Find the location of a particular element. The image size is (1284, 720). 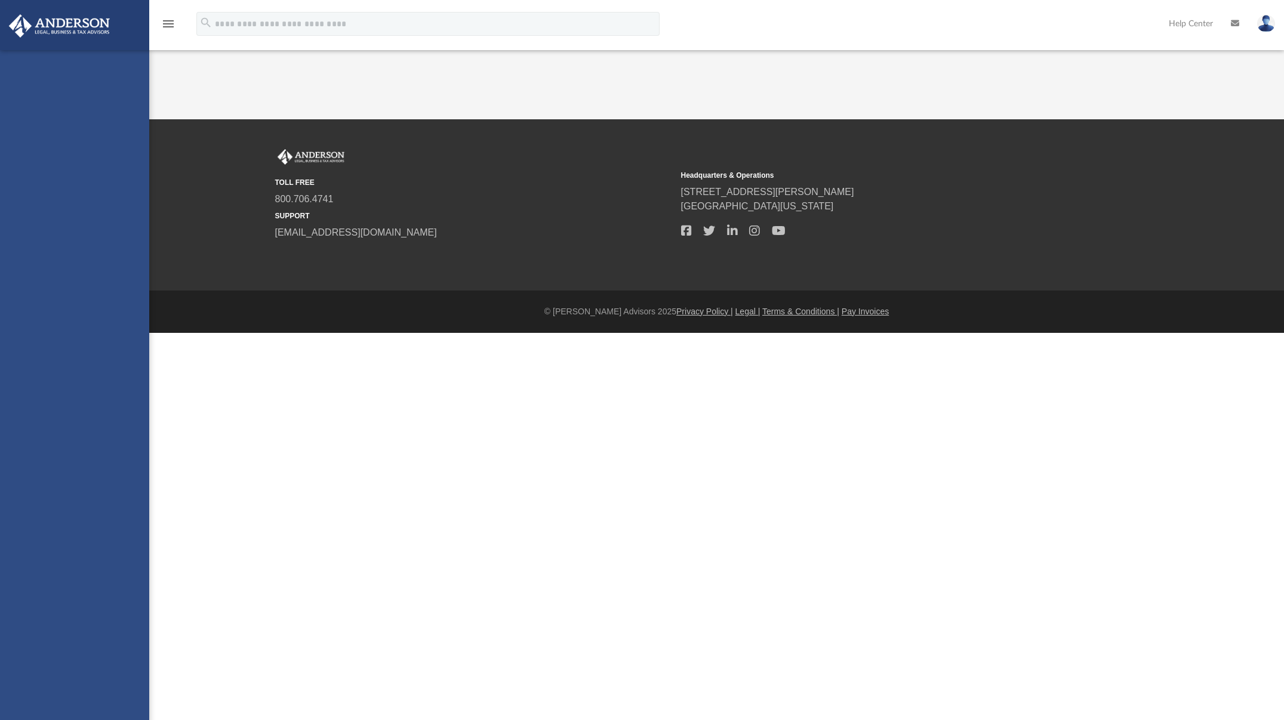

small: TOLL FREE is located at coordinates (474, 183).